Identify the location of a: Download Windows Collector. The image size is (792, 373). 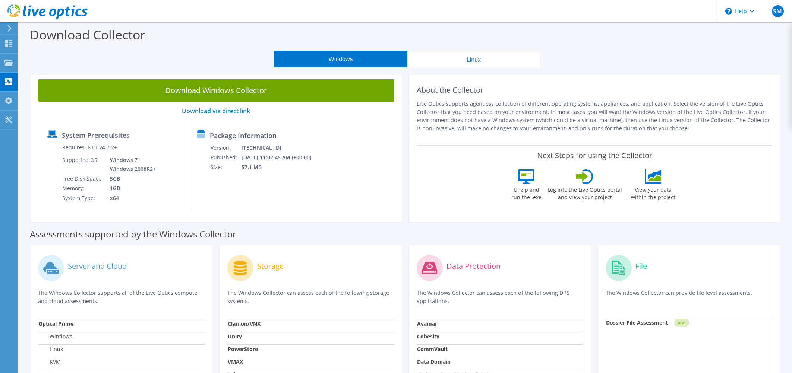
(216, 91).